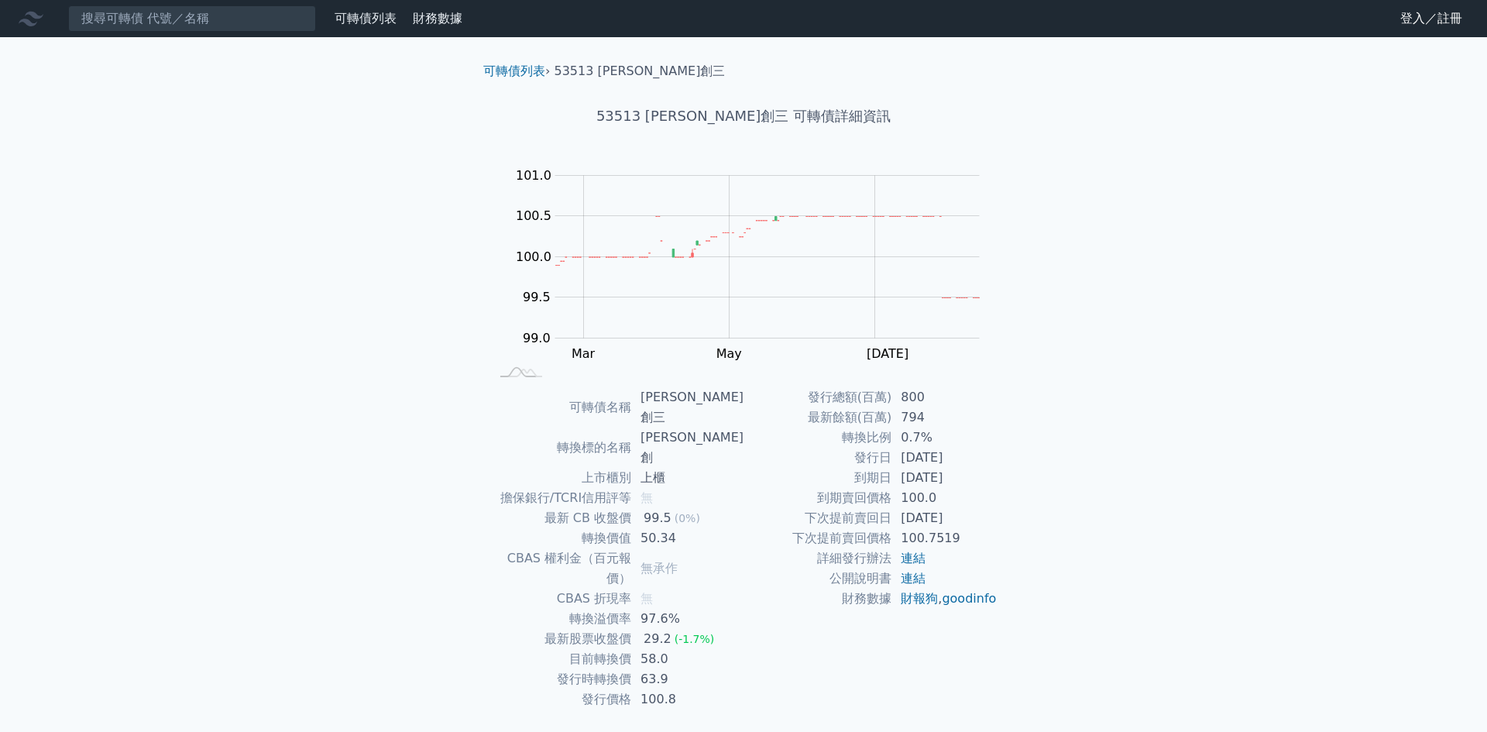 Image resolution: width=1487 pixels, height=732 pixels. I want to click on td: 100.8, so click(687, 699).